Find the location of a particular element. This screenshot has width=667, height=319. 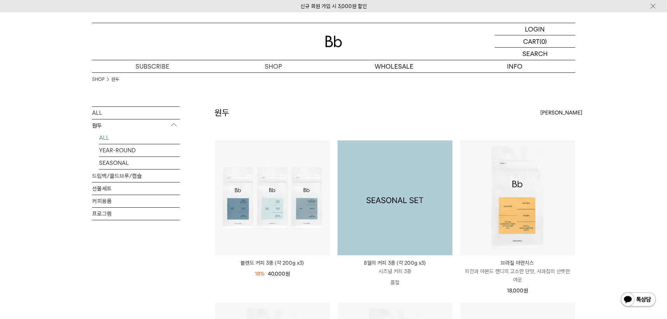

p: SHOP is located at coordinates (273, 66).